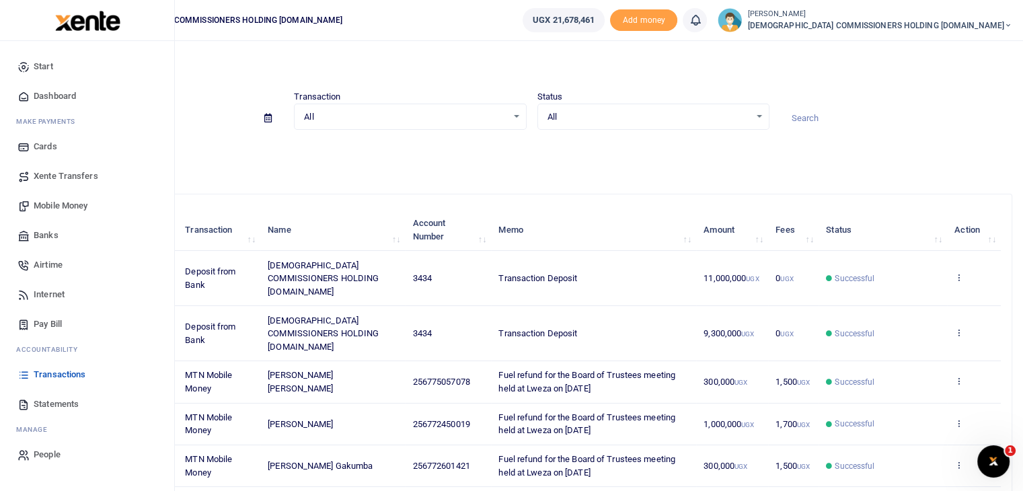 The width and height of the screenshot is (1023, 491). I want to click on li: Toup your wallet, so click(644, 20).